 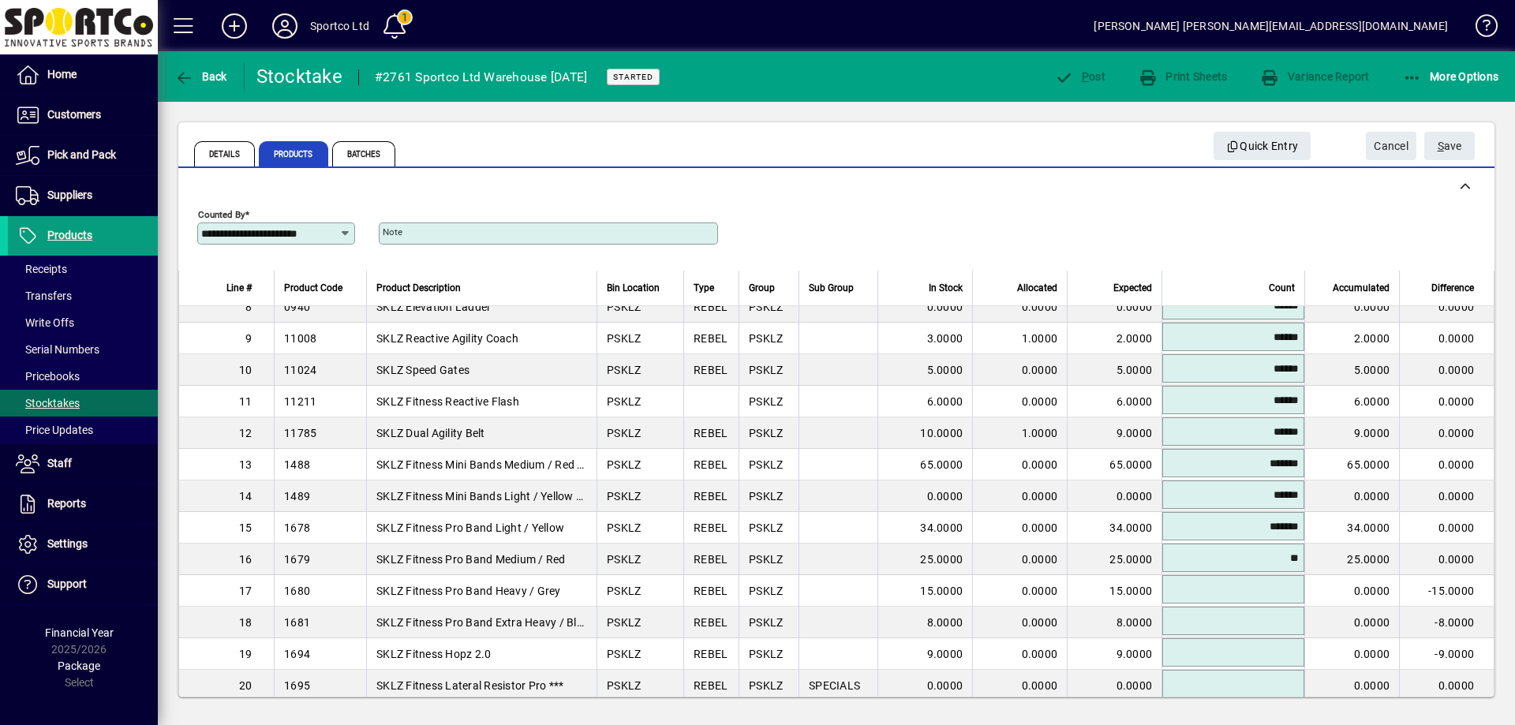 What do you see at coordinates (58, 350) in the screenshot?
I see `span: Serial Numbers` at bounding box center [58, 350].